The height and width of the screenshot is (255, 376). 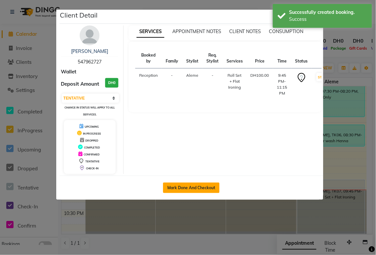 What do you see at coordinates (235, 58) in the screenshot?
I see `th: Services` at bounding box center [235, 58].